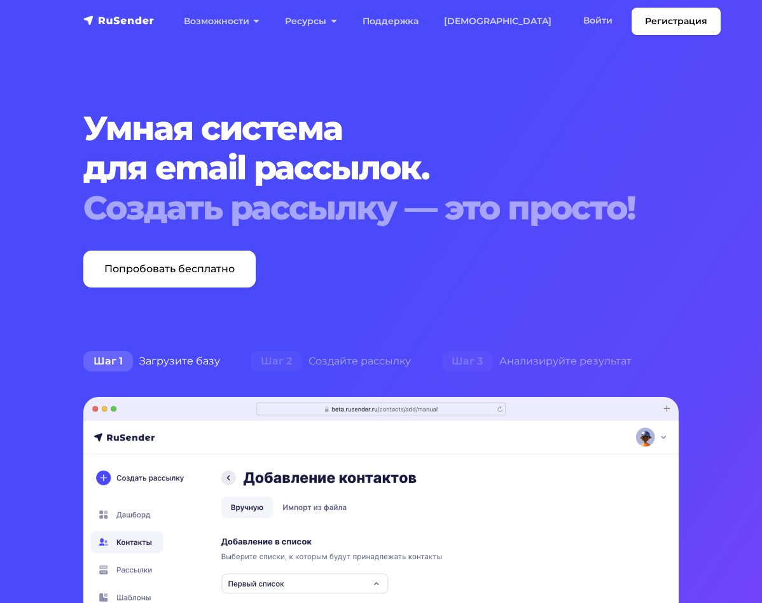 The height and width of the screenshot is (603, 762). Describe the element at coordinates (119, 20) in the screenshot. I see `img: RuSender` at that location.